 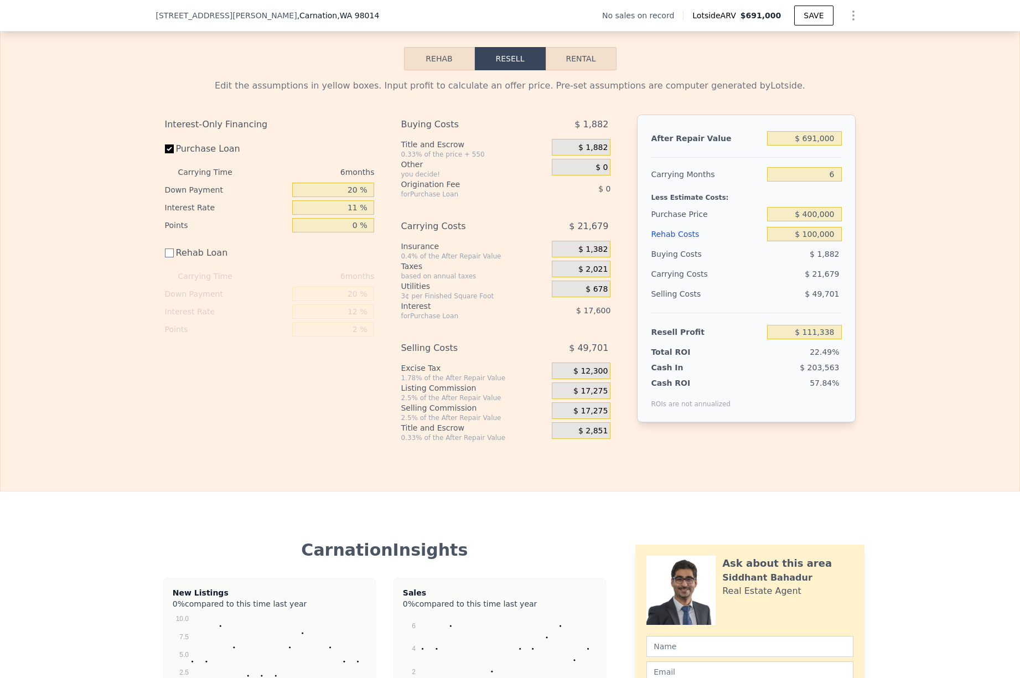 What do you see at coordinates (707, 174) in the screenshot?
I see `div: Carrying Months` at bounding box center [707, 174].